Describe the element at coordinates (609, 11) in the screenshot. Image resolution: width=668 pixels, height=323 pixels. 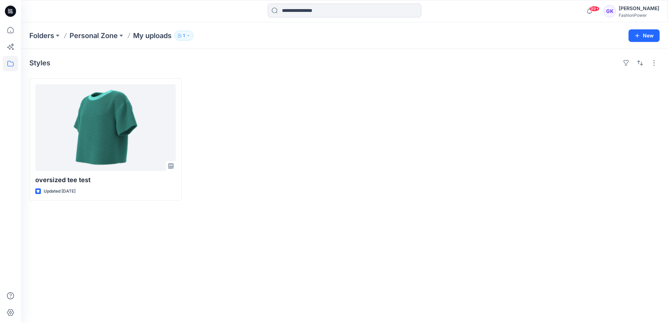
I see `div: GK` at that location.